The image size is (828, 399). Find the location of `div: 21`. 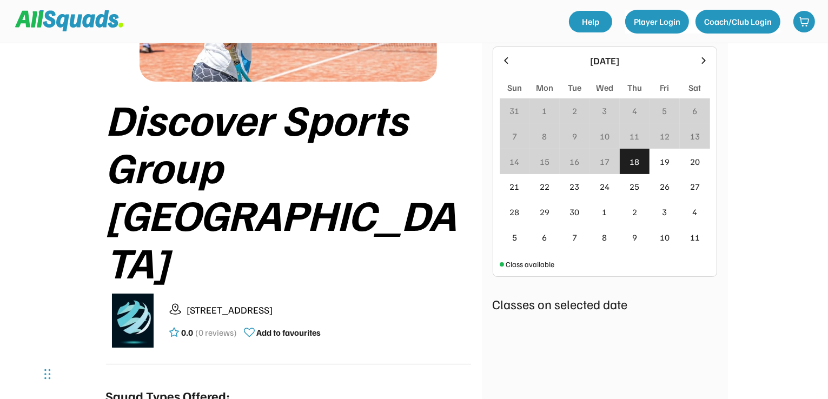

div: 21 is located at coordinates (514, 186).